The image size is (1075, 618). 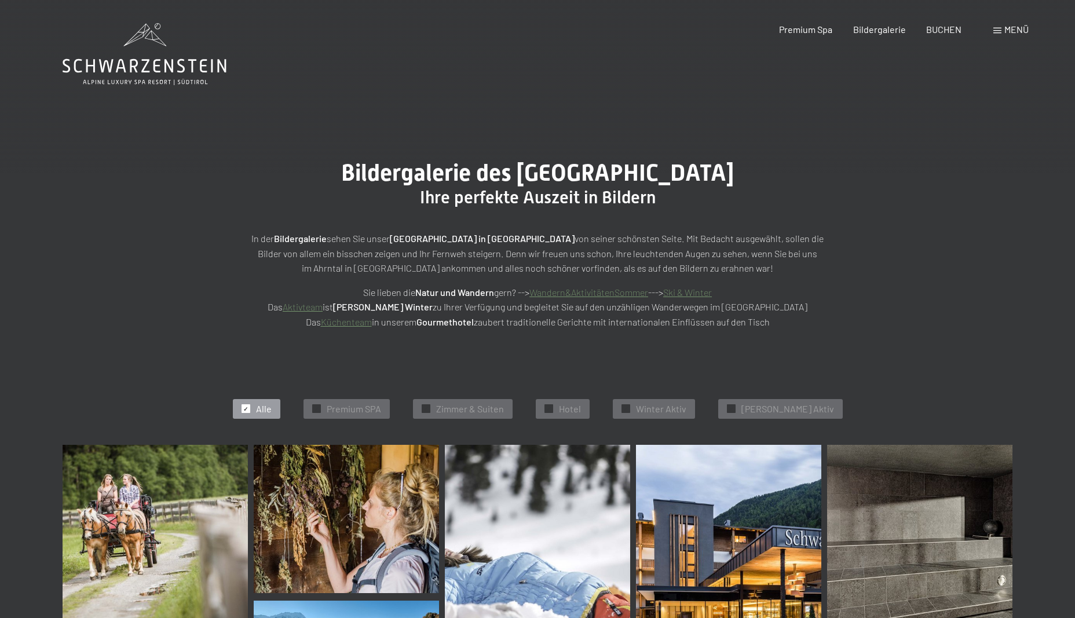 What do you see at coordinates (263, 409) in the screenshot?
I see `span: Alle` at bounding box center [263, 409].